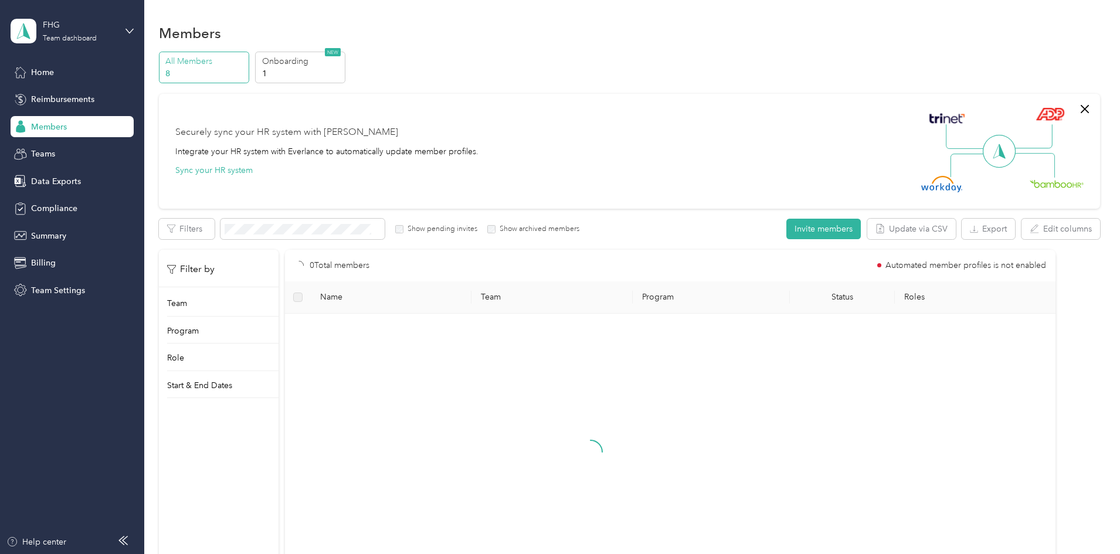 This screenshot has width=1120, height=554. What do you see at coordinates (971, 165) in the screenshot?
I see `img: Line Left Down` at bounding box center [971, 165].